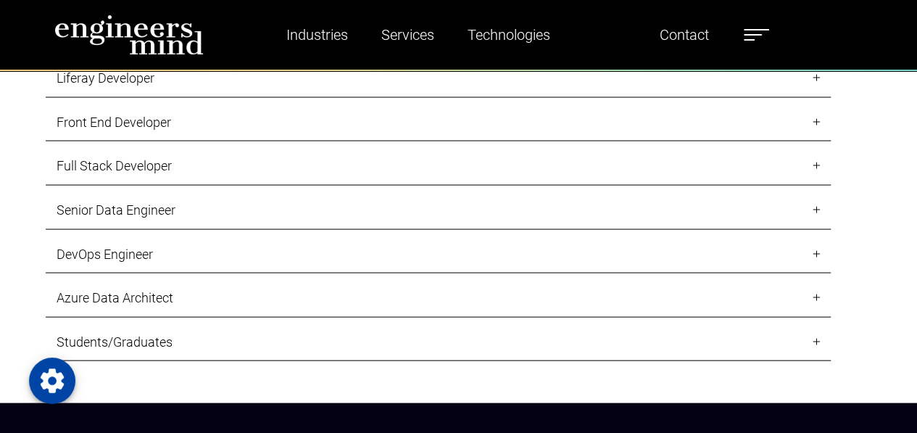  Describe the element at coordinates (407, 35) in the screenshot. I see `a: Services` at that location.